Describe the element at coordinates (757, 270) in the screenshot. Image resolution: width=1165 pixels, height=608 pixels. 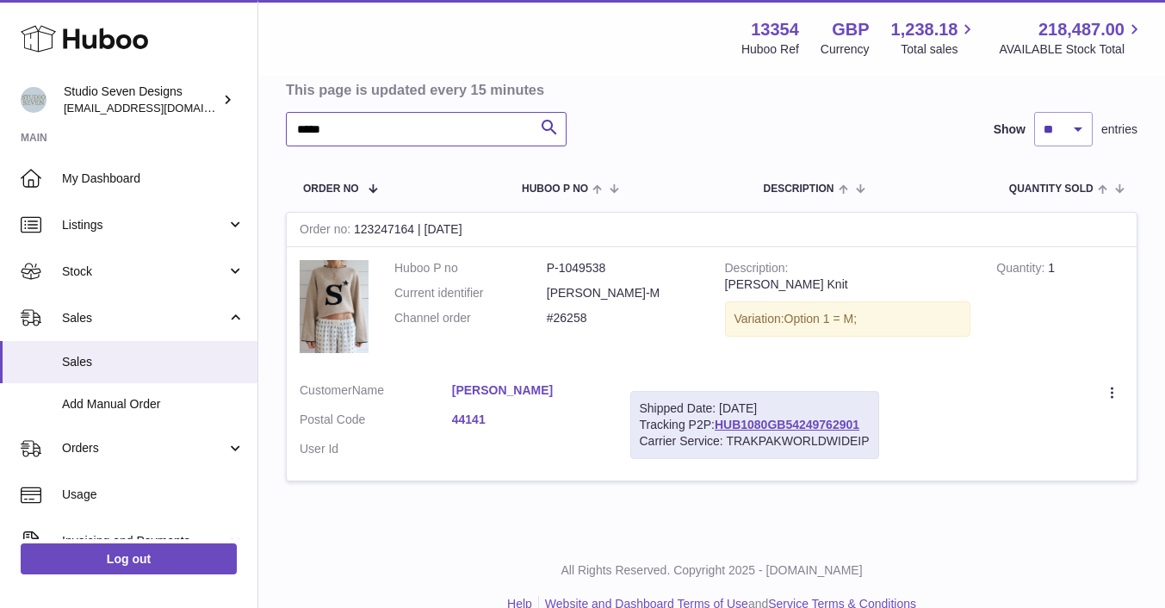
I see `strong: Description` at that location.